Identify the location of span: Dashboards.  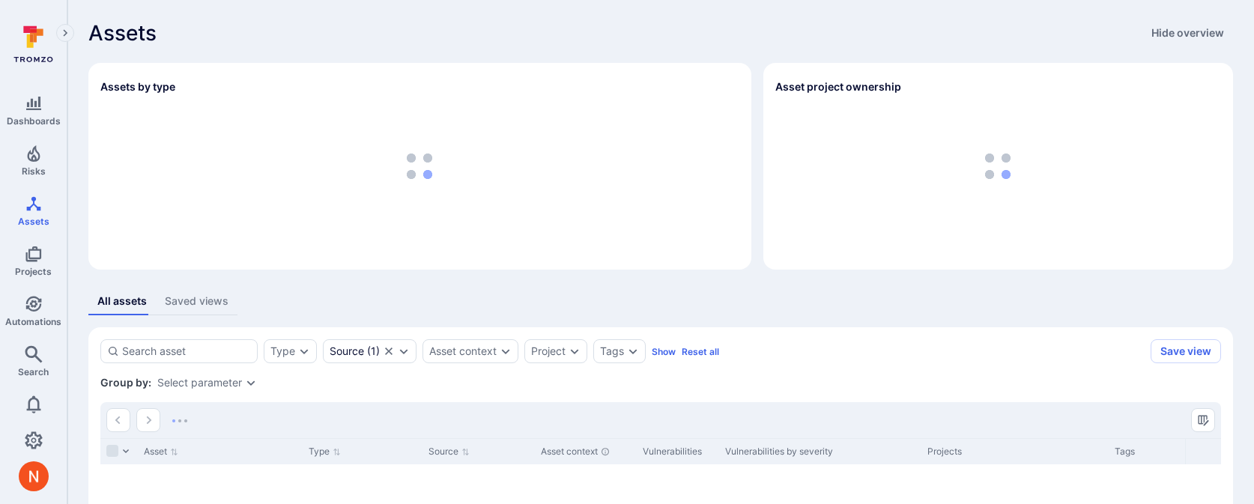
(34, 121).